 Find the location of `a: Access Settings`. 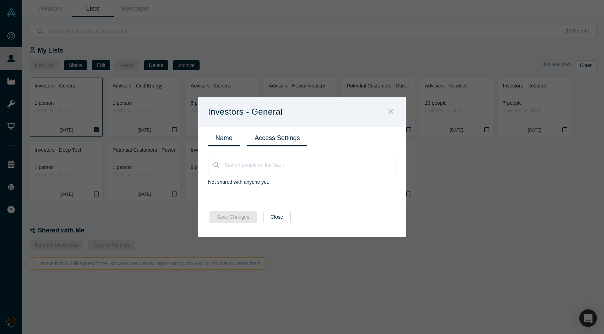

a: Access Settings is located at coordinates (277, 138).